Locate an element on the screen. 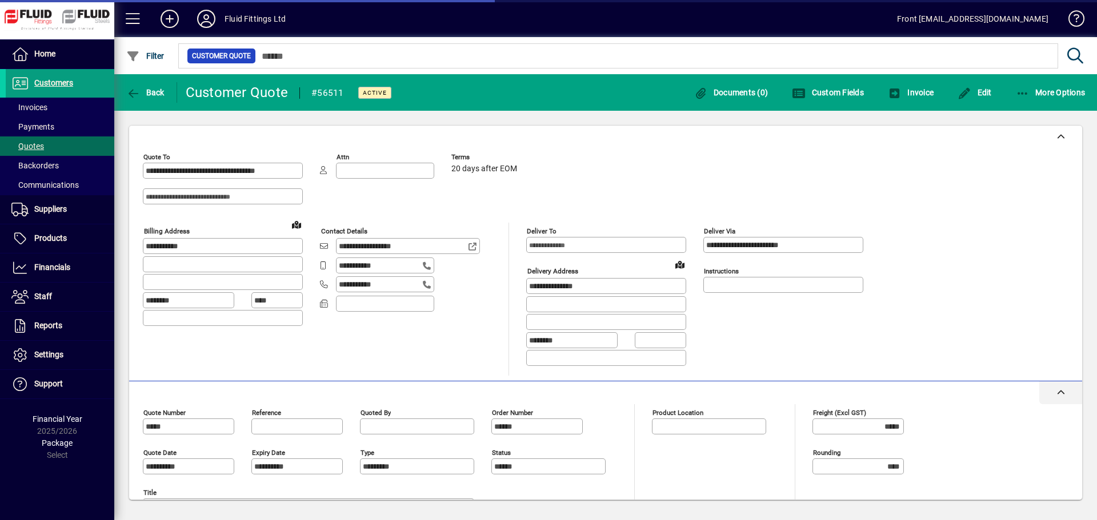 This screenshot has height=520, width=1097. span: Back is located at coordinates (145, 93).